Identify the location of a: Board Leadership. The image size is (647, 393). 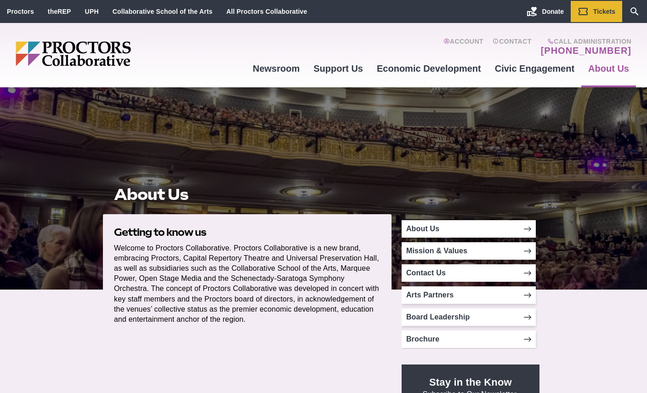
(469, 317).